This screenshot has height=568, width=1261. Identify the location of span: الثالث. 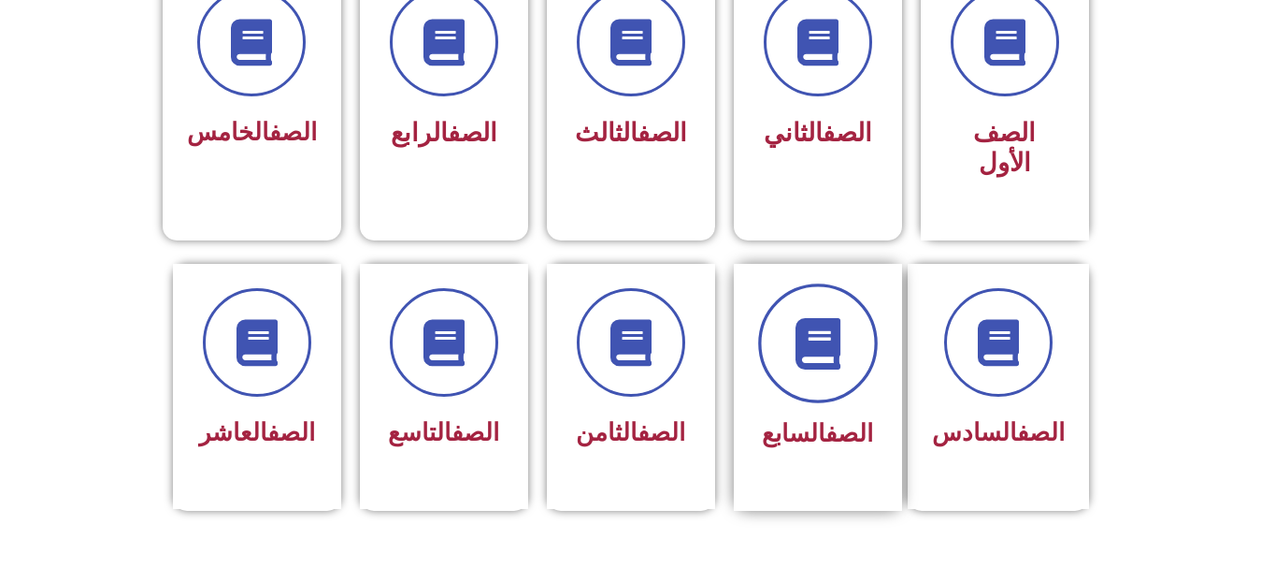
(631, 133).